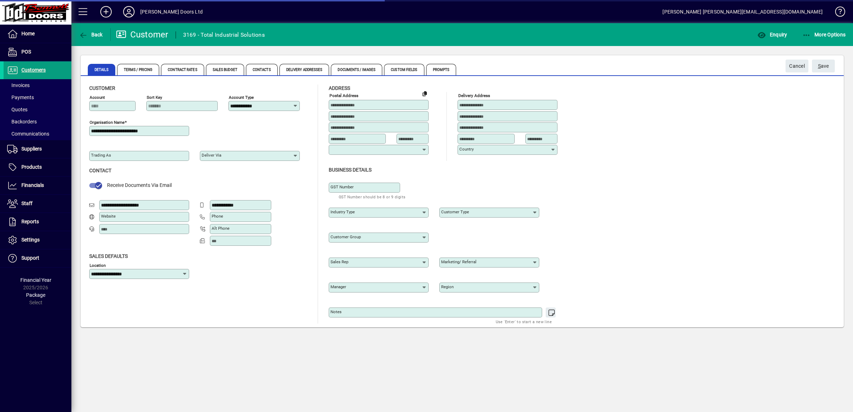 This screenshot has width=853, height=412. What do you see at coordinates (217, 216) in the screenshot?
I see `mat-label: Phone` at bounding box center [217, 216].